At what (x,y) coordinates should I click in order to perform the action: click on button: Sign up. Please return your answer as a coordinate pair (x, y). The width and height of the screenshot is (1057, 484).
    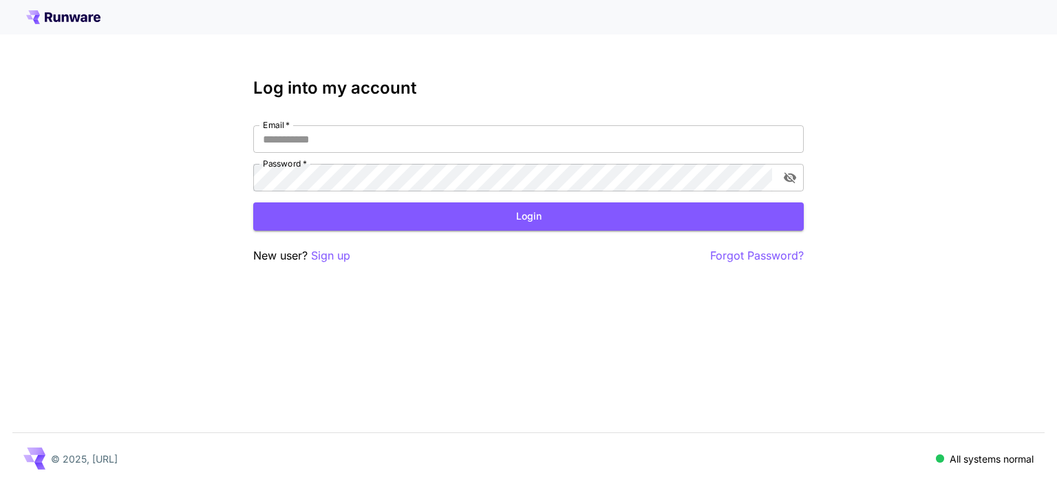
    Looking at the image, I should click on (330, 255).